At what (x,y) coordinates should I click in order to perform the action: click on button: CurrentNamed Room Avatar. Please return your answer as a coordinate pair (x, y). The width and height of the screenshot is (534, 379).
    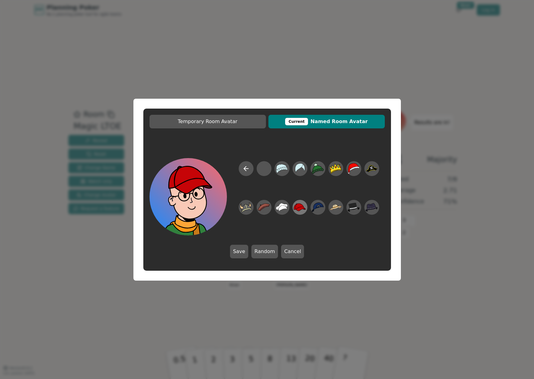
    Looking at the image, I should click on (327, 122).